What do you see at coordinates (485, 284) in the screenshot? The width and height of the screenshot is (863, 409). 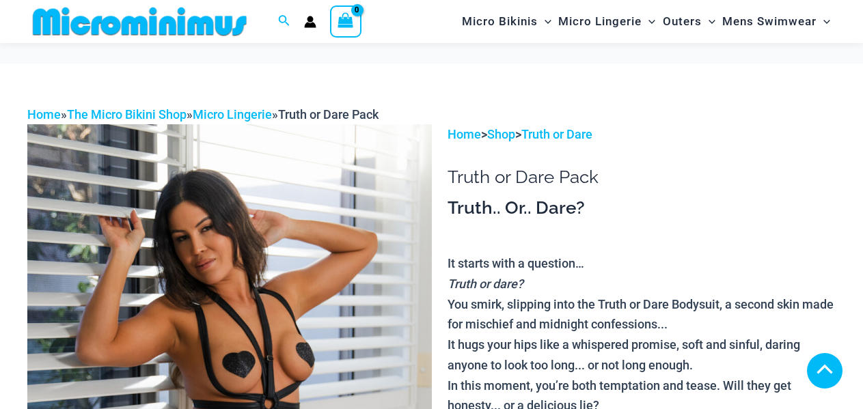 I see `i: Truth or dare?` at bounding box center [485, 284].